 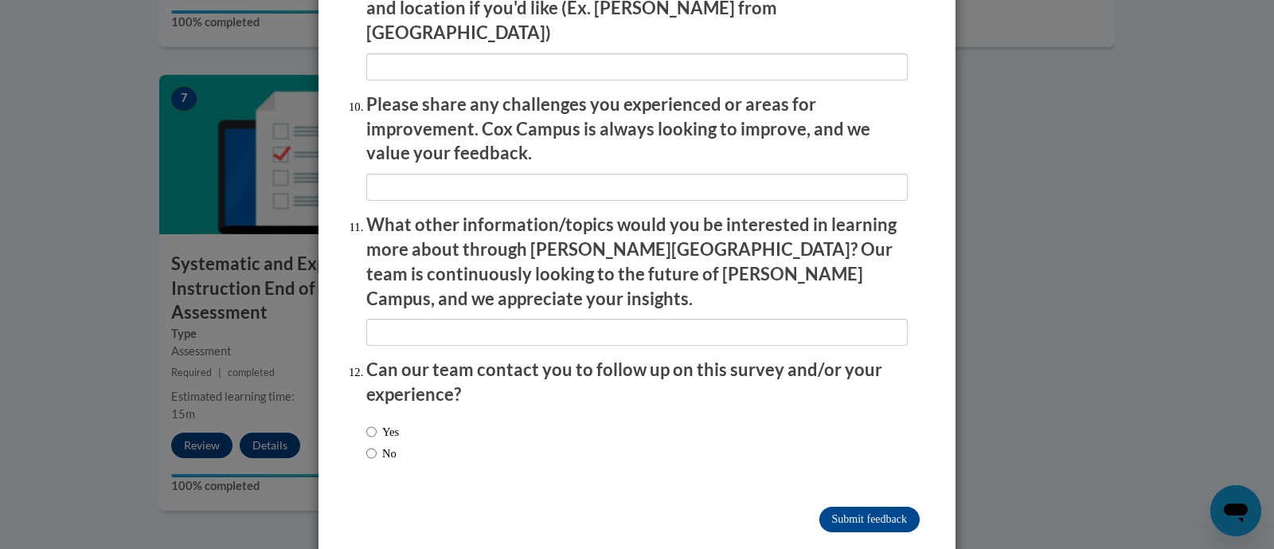 I want to click on p: What other information/topics would you be interested in learning more about through [PERSON_NAME..., so click(x=637, y=261).